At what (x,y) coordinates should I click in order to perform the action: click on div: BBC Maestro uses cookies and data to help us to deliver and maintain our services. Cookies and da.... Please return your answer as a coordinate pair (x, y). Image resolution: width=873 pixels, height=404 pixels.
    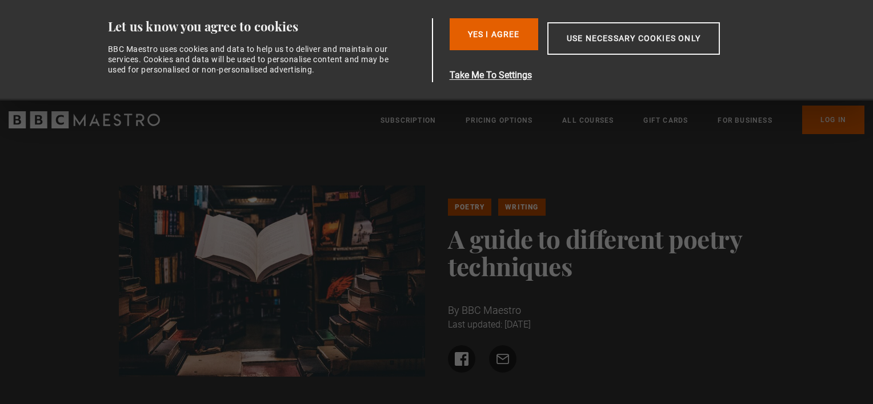
    Looking at the image, I should click on (252, 59).